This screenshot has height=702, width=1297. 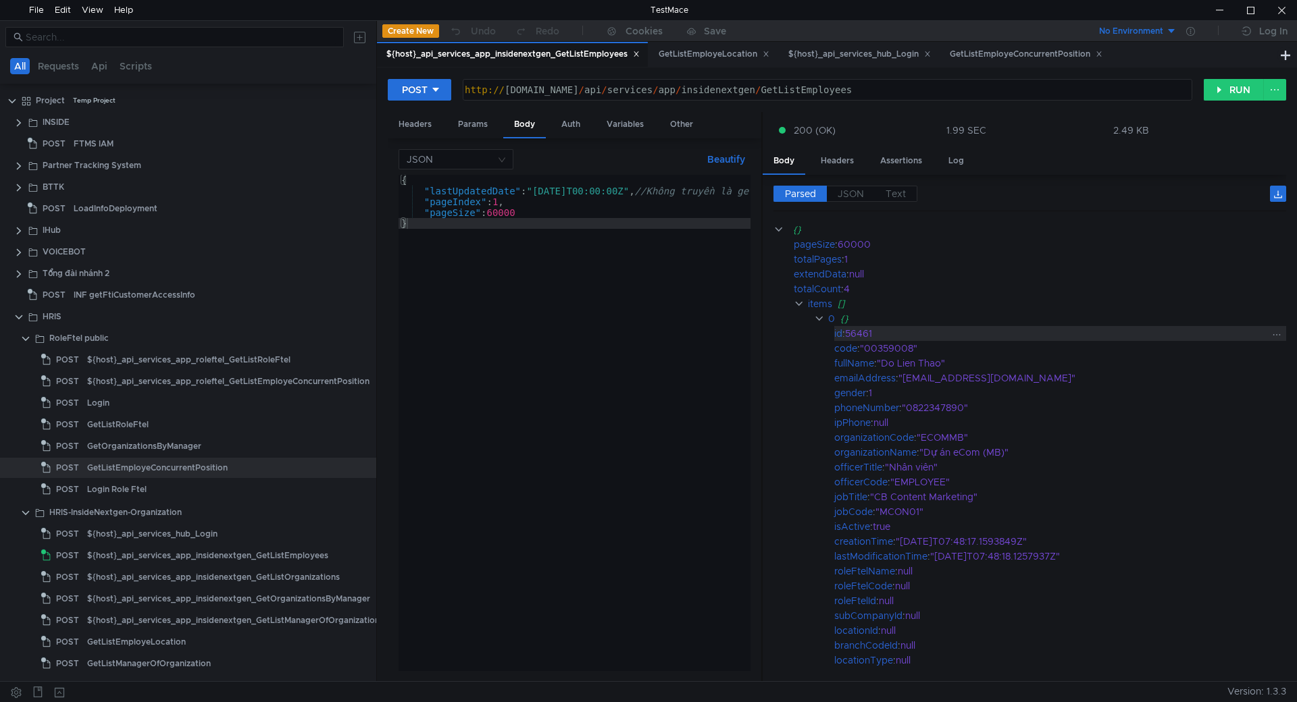 What do you see at coordinates (51, 230) in the screenshot?
I see `div: IHub` at bounding box center [51, 230].